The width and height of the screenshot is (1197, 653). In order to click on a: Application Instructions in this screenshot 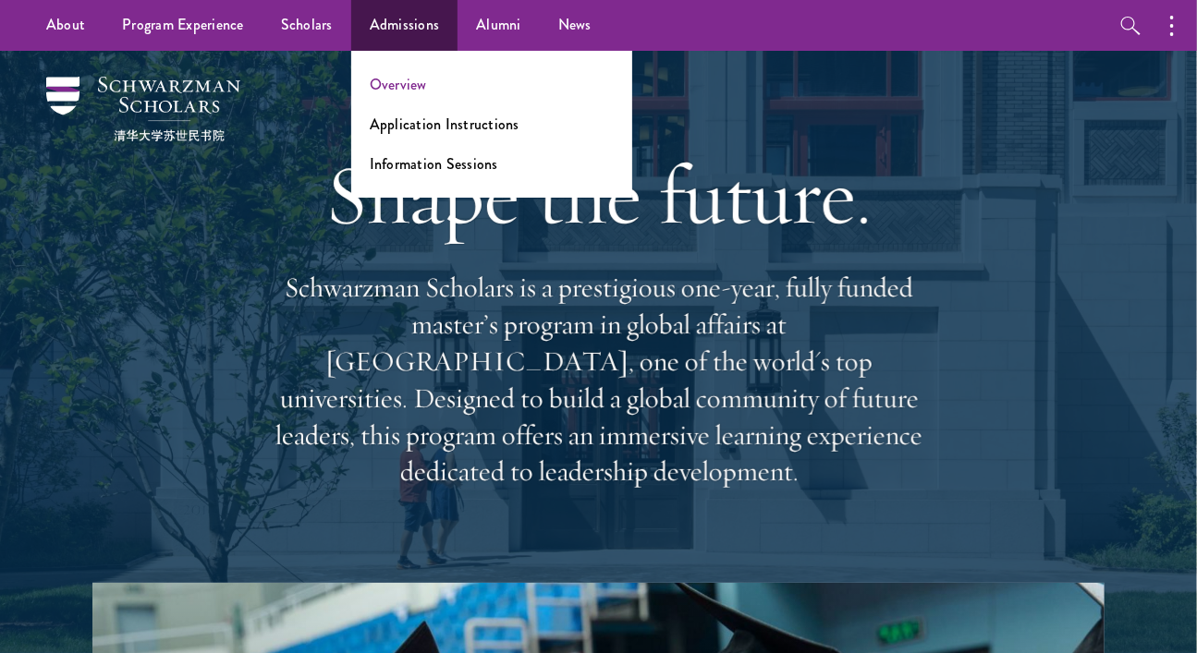, I will do `click(445, 124)`.